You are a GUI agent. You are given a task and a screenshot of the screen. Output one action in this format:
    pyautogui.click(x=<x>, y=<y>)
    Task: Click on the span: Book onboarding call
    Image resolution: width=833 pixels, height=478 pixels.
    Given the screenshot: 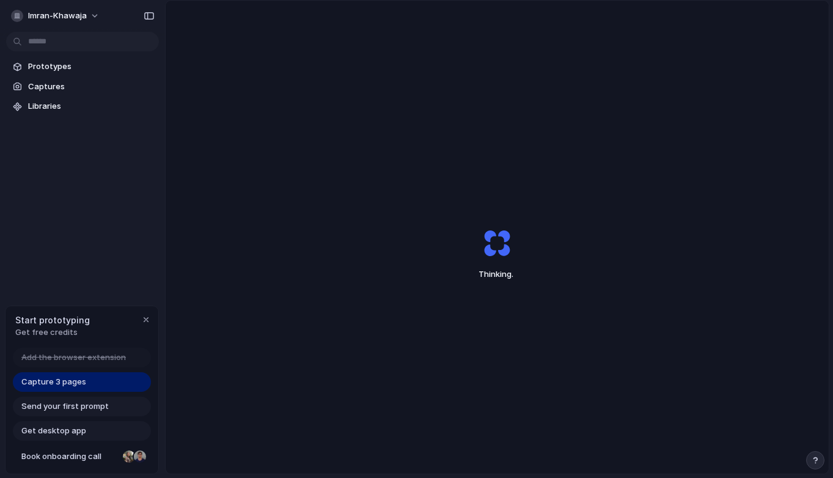 What is the action you would take?
    pyautogui.click(x=70, y=457)
    